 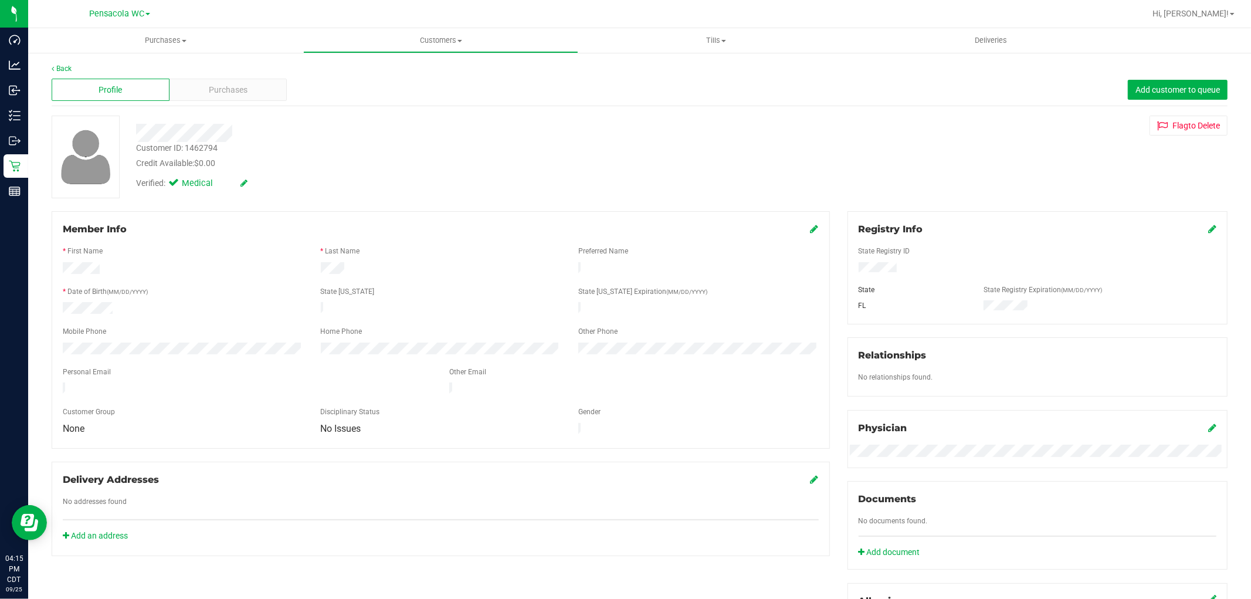 I want to click on a: Customers, so click(x=440, y=40).